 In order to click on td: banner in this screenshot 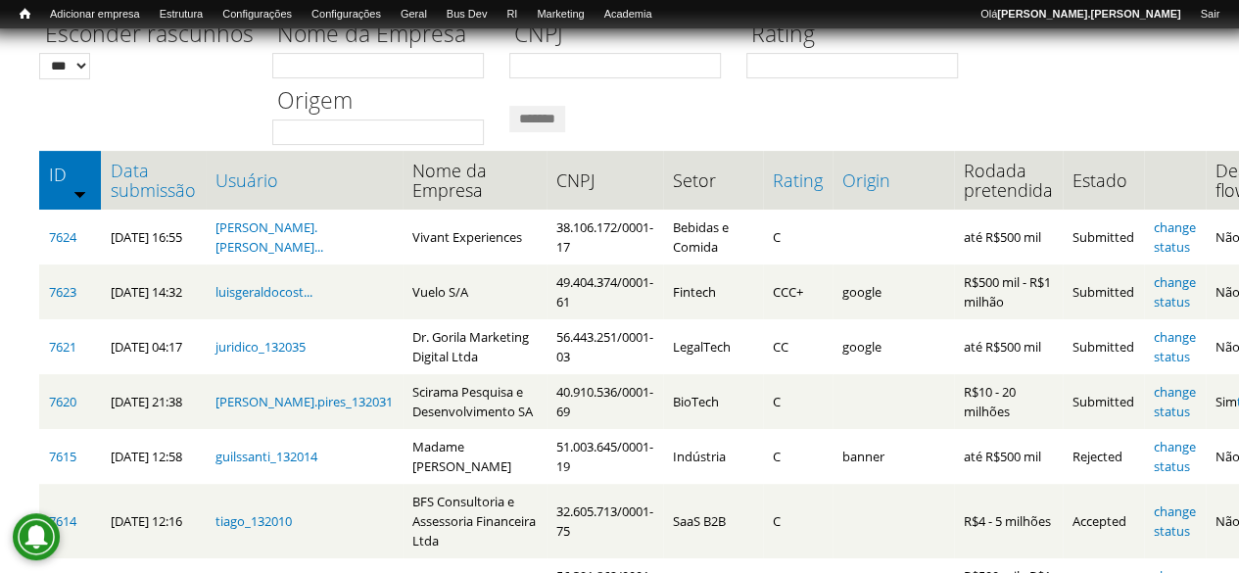, I will do `click(894, 457)`.